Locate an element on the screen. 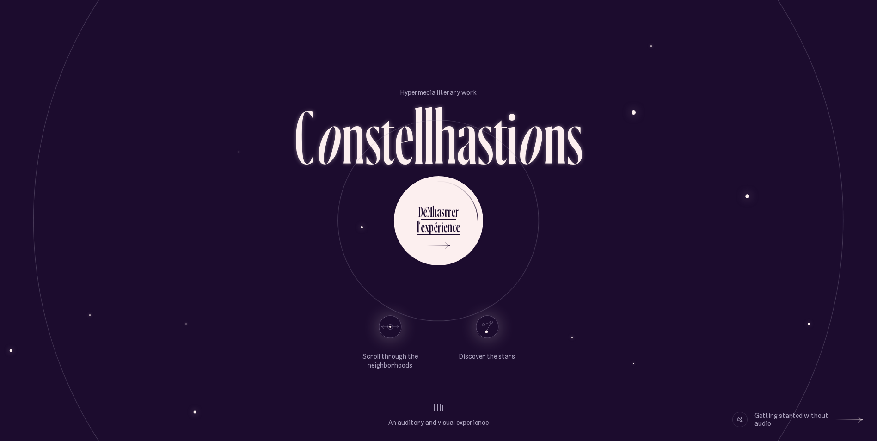 The width and height of the screenshot is (877, 441). div: C is located at coordinates (304, 136).